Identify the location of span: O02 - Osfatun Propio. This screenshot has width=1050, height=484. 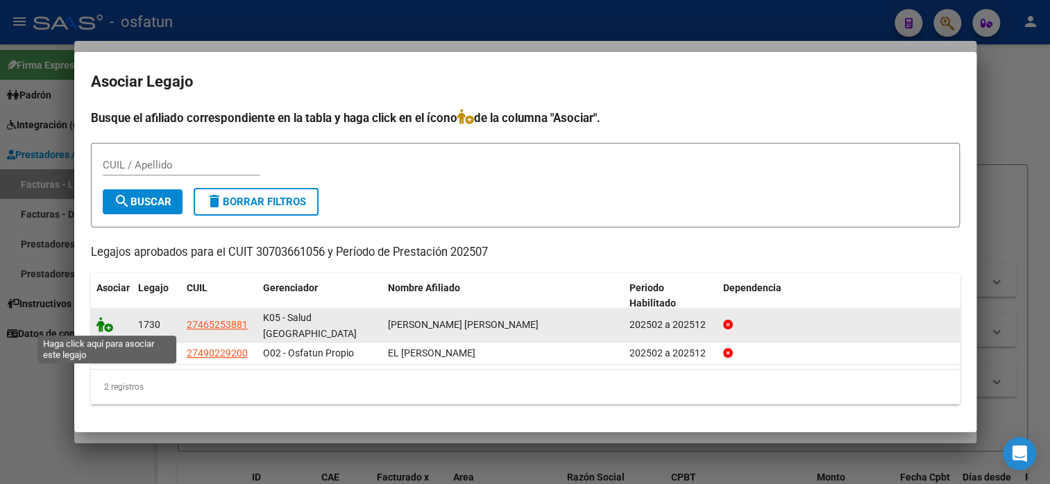
(308, 353).